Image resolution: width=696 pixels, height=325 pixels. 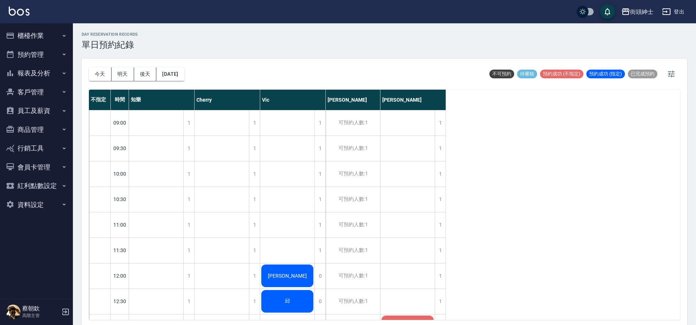 I want to click on div: 10:30, so click(x=120, y=199).